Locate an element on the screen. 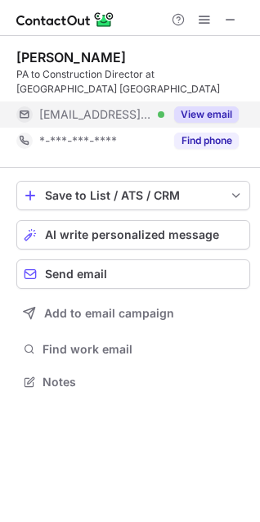 The height and width of the screenshot is (522, 260). span: Find work email is located at coordinates (143, 350).